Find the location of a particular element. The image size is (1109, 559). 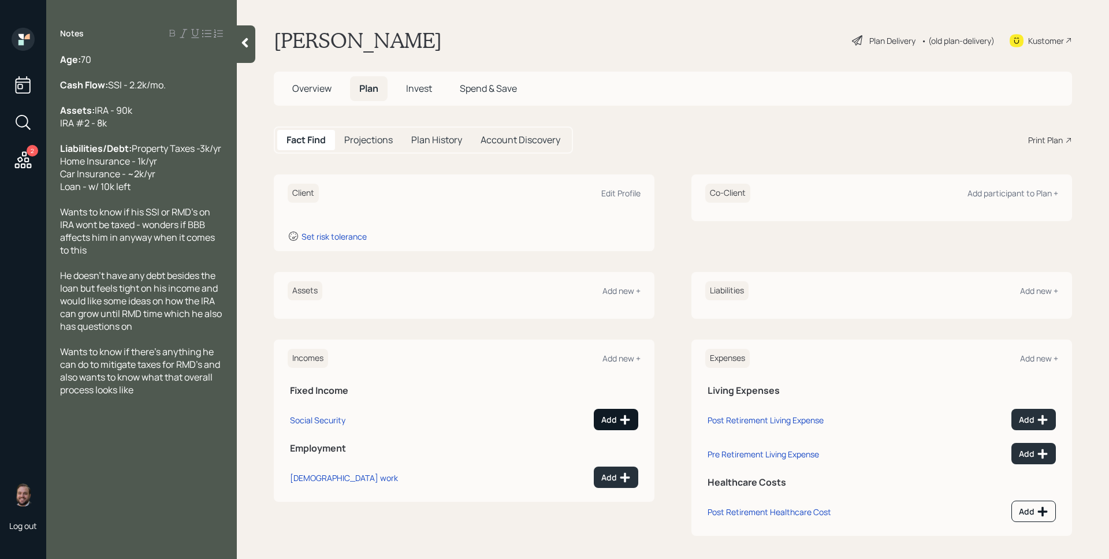

h5: Employment is located at coordinates (464, 448).